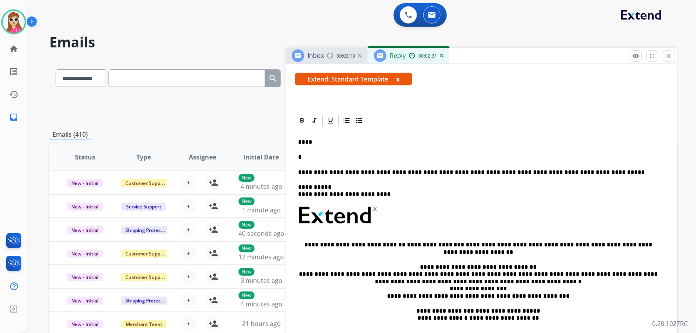 The height and width of the screenshot is (333, 696). Describe the element at coordinates (353, 79) in the screenshot. I see `span: Extend: Standard Template` at that location.